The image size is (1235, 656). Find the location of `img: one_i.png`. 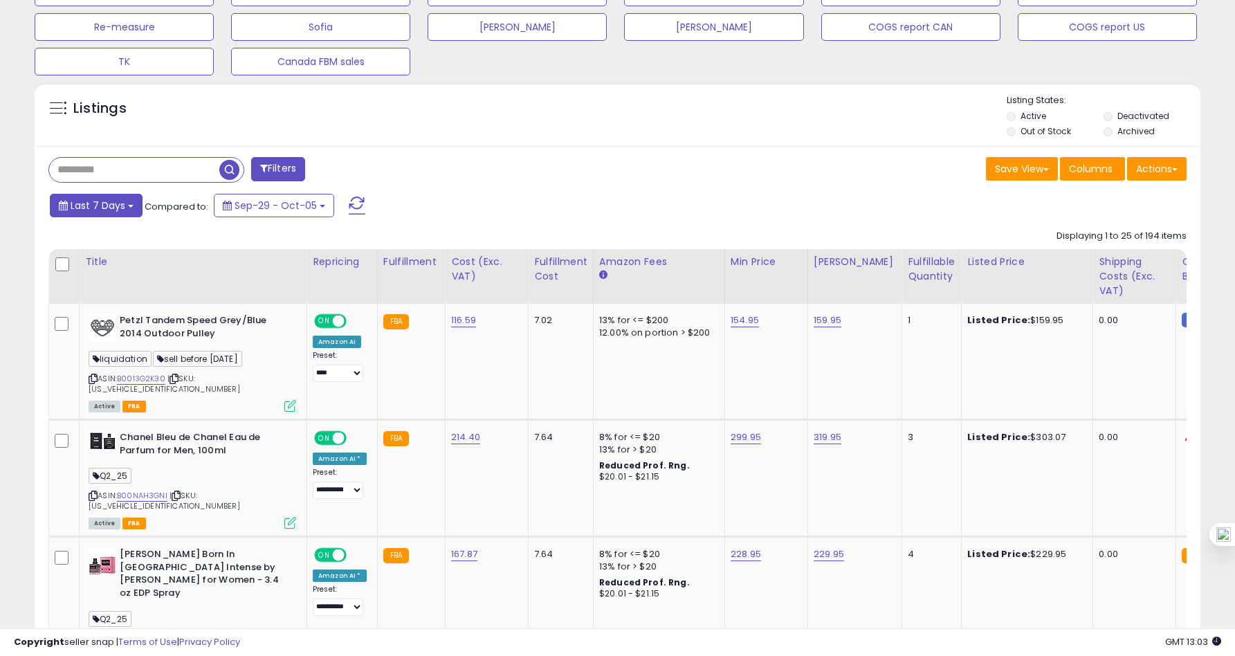

img: one_i.png is located at coordinates (1223, 534).